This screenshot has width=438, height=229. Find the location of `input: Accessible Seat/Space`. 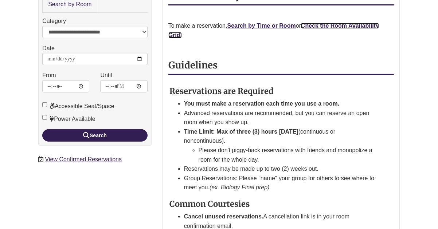

input: Accessible Seat/Space is located at coordinates (44, 105).